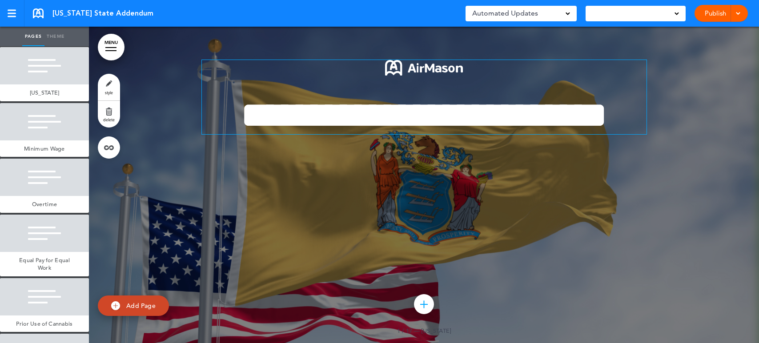 The image size is (759, 343). Describe the element at coordinates (109, 87) in the screenshot. I see `a: style` at that location.